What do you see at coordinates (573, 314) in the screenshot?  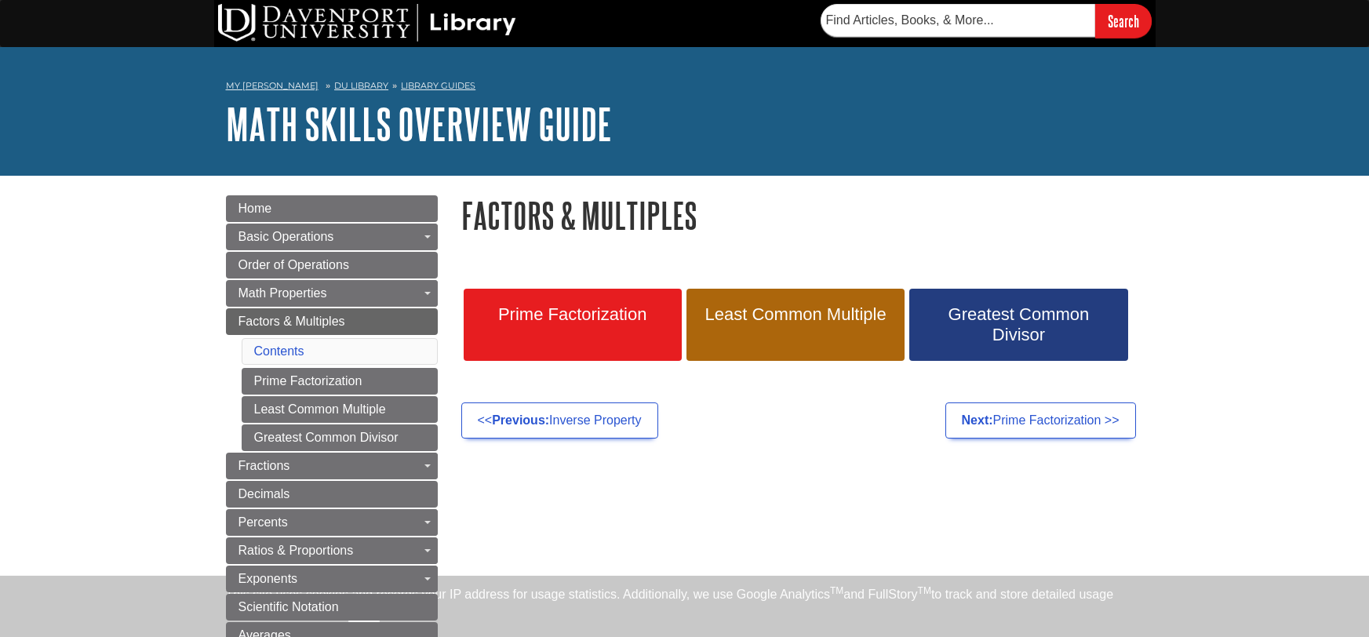 I see `span: Prime Factorization` at bounding box center [573, 314].